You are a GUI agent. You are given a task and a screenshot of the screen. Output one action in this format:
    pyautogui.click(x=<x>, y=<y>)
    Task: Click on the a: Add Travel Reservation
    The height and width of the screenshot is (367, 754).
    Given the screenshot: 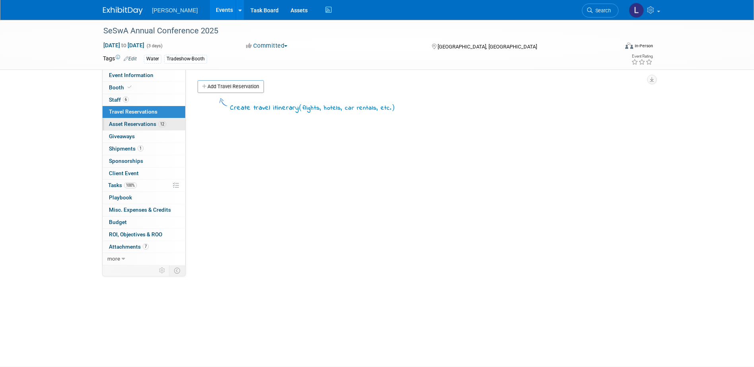 What is the action you would take?
    pyautogui.click(x=230, y=87)
    